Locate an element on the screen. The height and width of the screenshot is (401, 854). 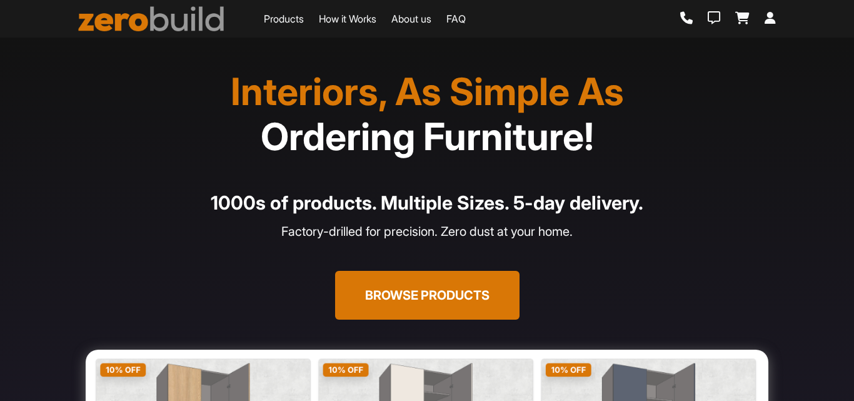
a: Browse Products is located at coordinates (427, 295).